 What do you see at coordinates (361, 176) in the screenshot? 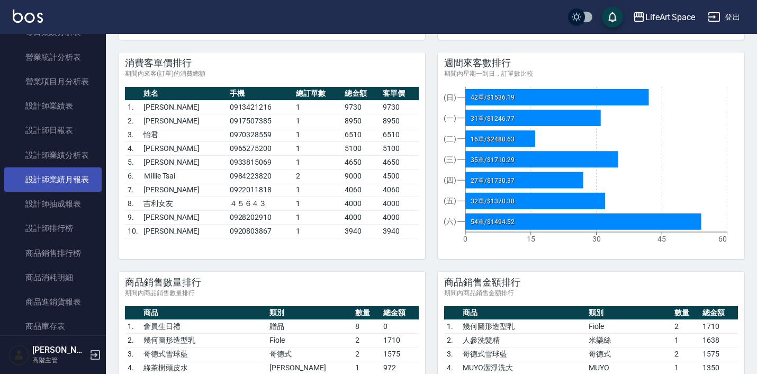
I see `td: 9000` at bounding box center [361, 176].